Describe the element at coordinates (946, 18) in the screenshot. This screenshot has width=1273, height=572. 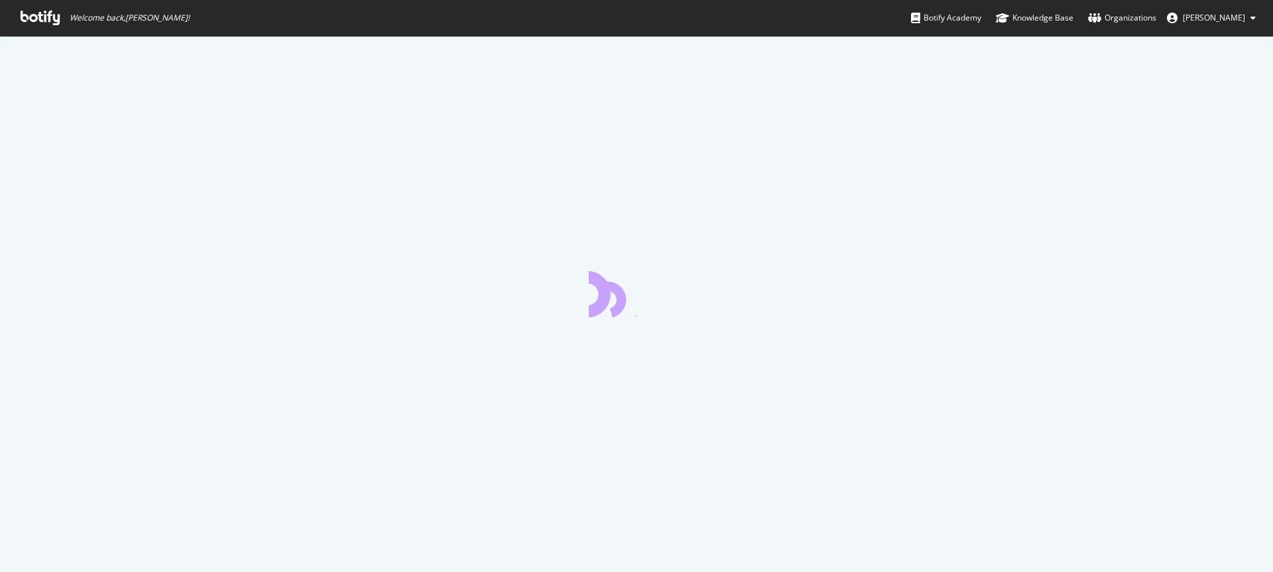
I see `div: Botify Academy` at that location.